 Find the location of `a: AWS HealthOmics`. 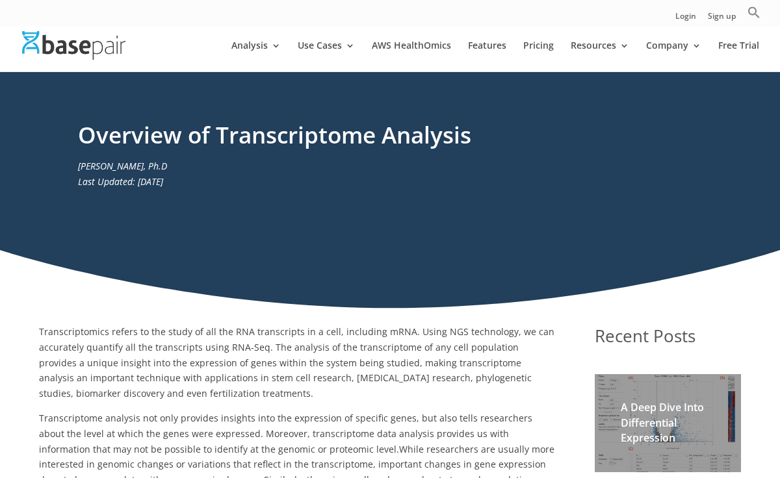

a: AWS HealthOmics is located at coordinates (411, 56).